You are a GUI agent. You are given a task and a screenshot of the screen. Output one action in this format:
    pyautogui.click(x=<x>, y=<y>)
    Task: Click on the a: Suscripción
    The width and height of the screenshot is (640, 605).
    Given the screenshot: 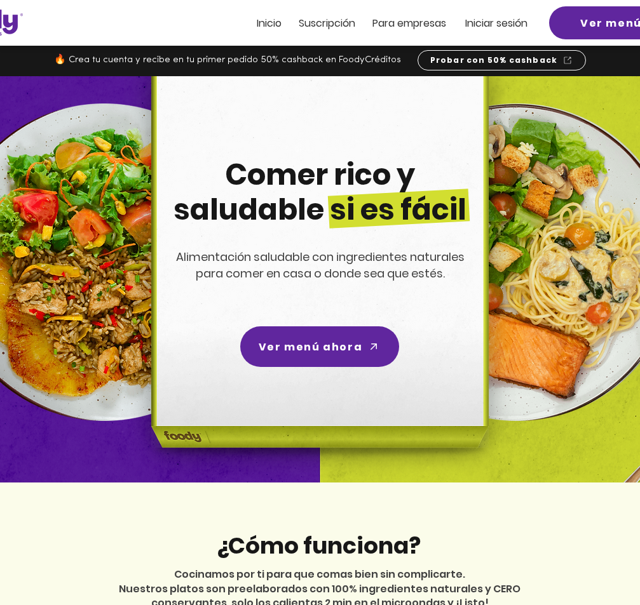 What is the action you would take?
    pyautogui.click(x=327, y=23)
    